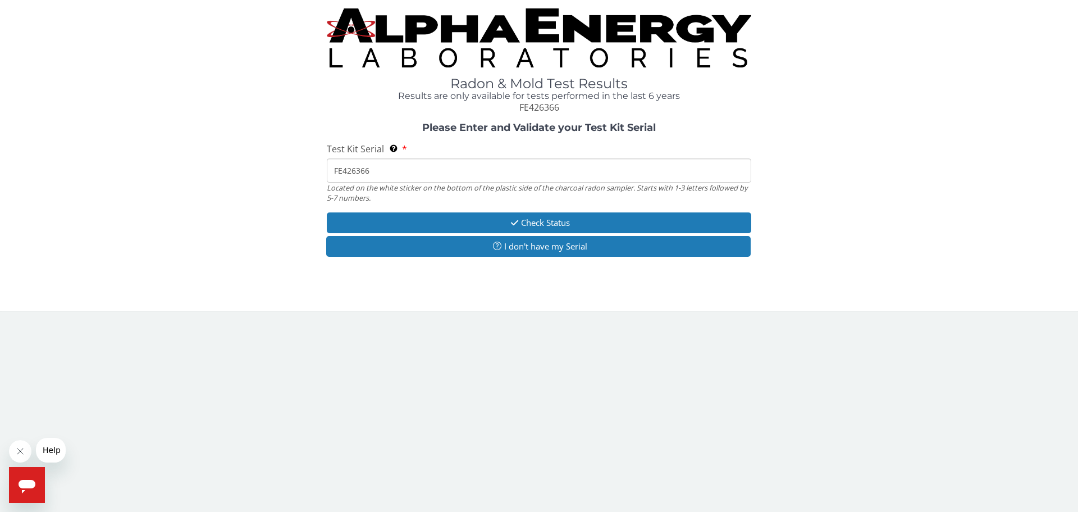  What do you see at coordinates (539, 246) in the screenshot?
I see `button: I don't have my Serial` at bounding box center [539, 246].